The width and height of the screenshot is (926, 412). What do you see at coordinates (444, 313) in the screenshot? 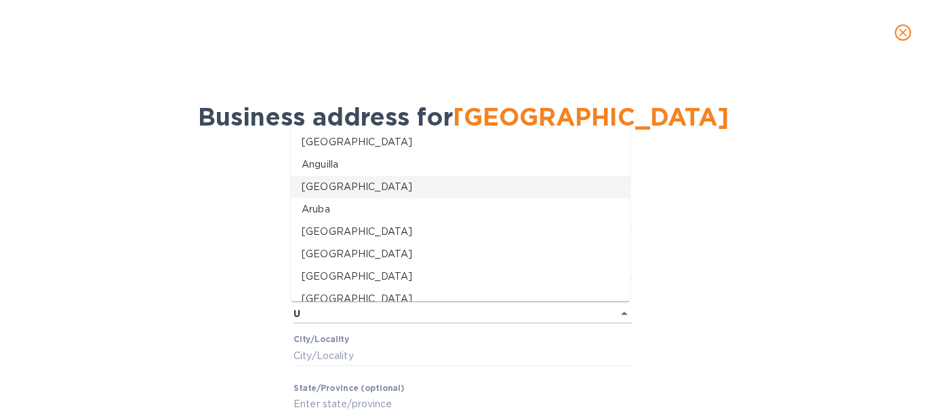
I see `input: Enter сountry` at bounding box center [444, 313].